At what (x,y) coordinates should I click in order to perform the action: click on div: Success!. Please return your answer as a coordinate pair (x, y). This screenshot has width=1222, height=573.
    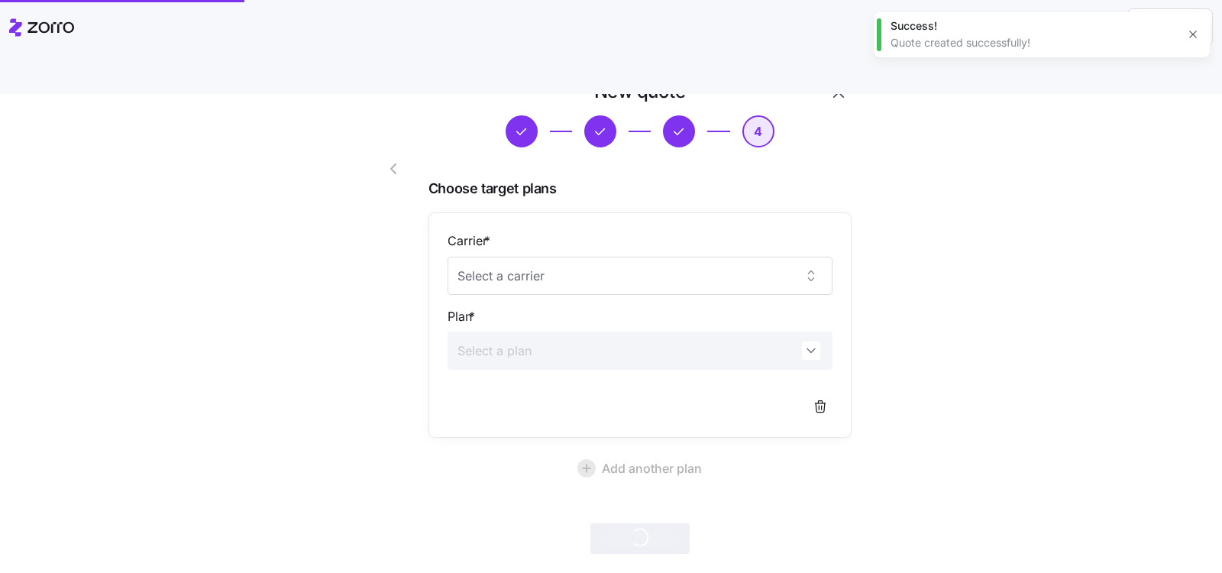
    Looking at the image, I should click on (1033, 26).